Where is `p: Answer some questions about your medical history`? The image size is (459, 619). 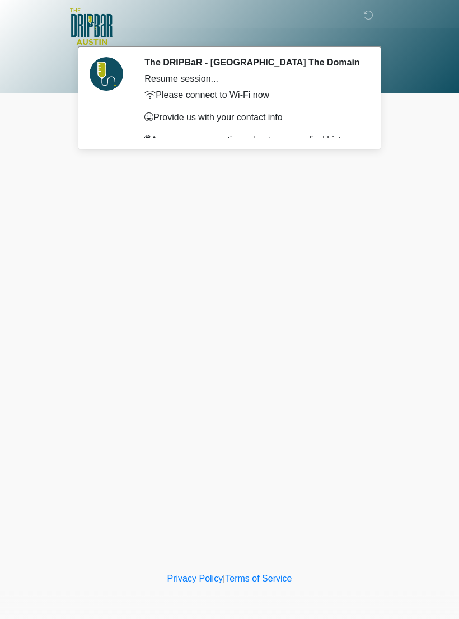
p: Answer some questions about your medical history is located at coordinates (252, 140).